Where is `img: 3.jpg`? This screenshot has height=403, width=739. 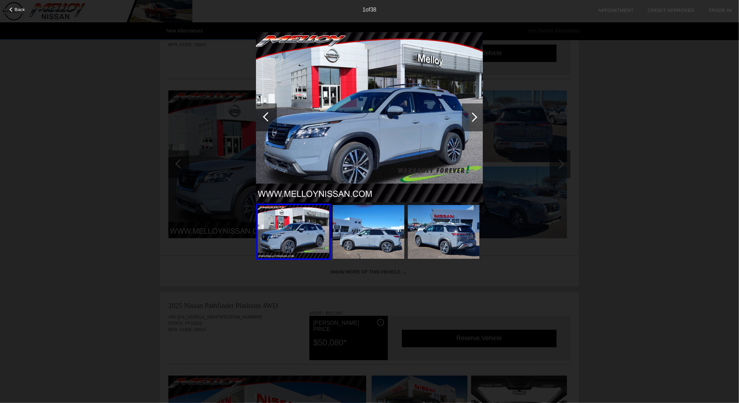 img: 3.jpg is located at coordinates (444, 232).